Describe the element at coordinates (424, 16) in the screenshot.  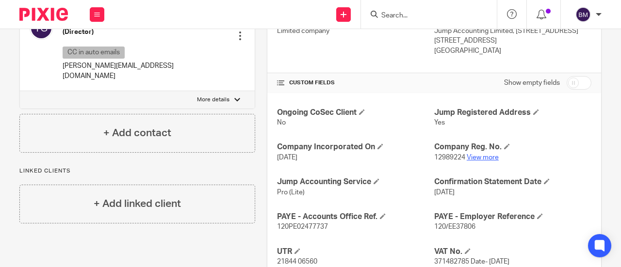
I see `input: Search` at that location.